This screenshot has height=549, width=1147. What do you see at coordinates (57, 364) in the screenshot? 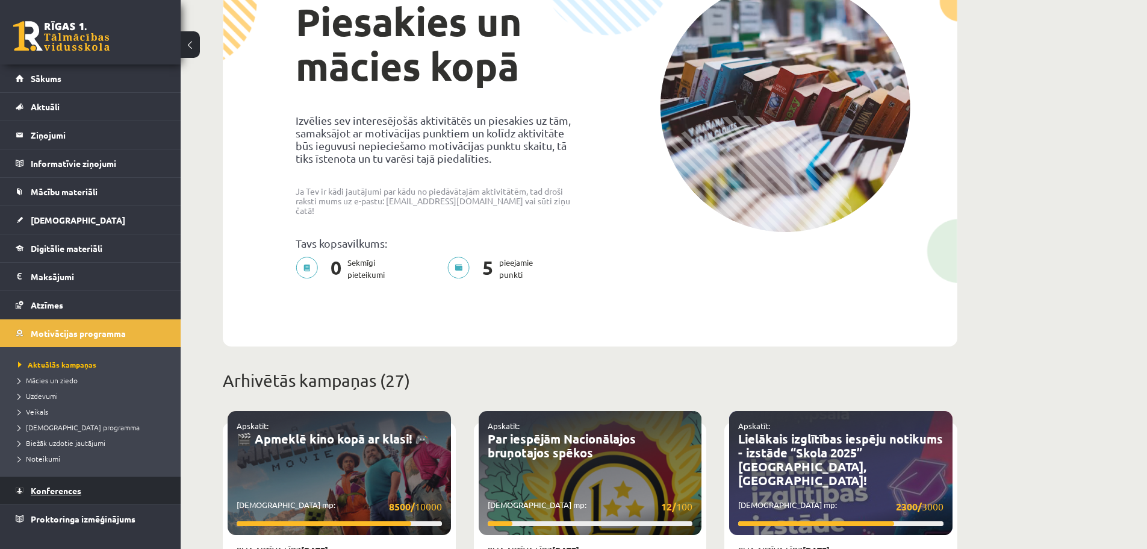
I see `span: Aktuālās kampaņas` at bounding box center [57, 364].